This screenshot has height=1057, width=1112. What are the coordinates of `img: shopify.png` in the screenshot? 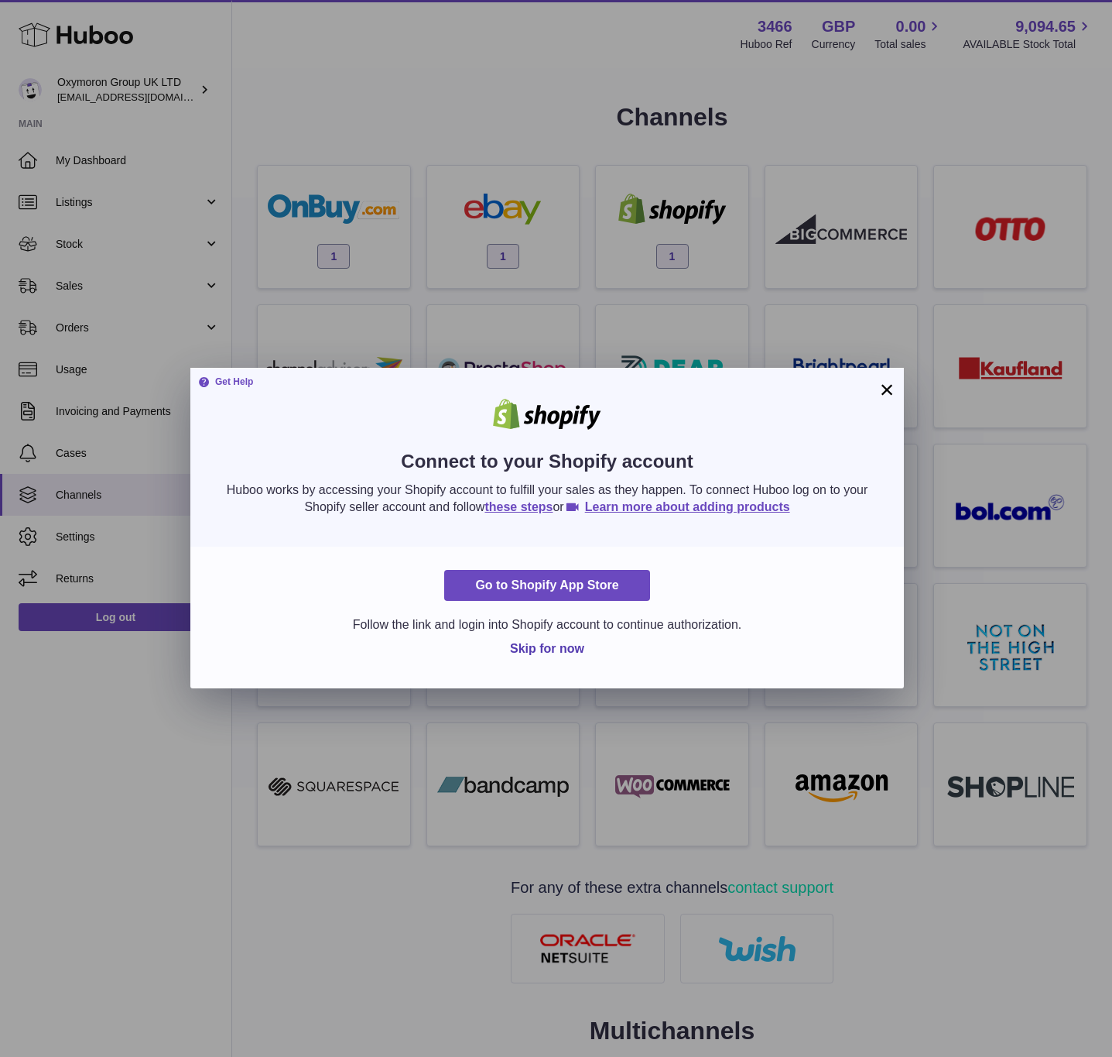 It's located at (547, 414).